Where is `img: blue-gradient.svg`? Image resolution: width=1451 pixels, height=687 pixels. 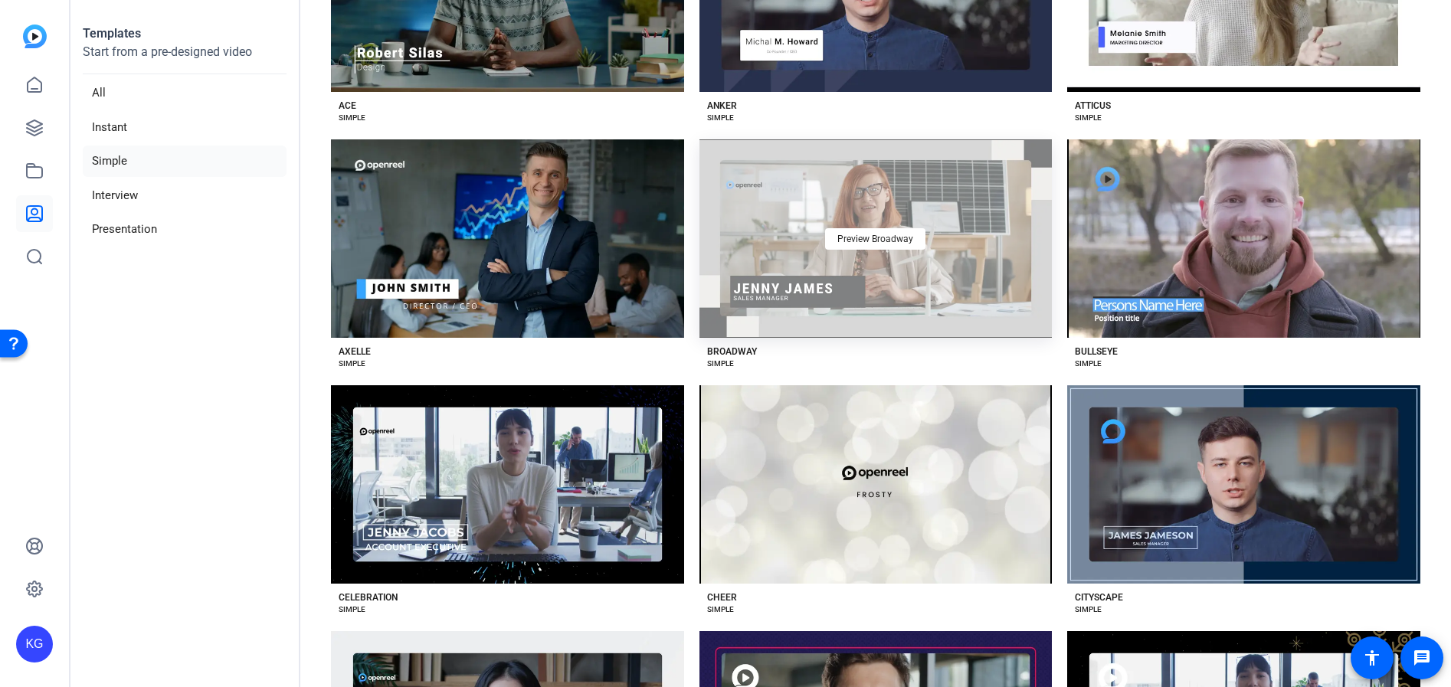 img: blue-gradient.svg is located at coordinates (34, 36).